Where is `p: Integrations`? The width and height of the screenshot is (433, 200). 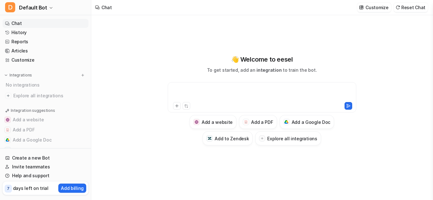 p: Integrations is located at coordinates (21, 75).